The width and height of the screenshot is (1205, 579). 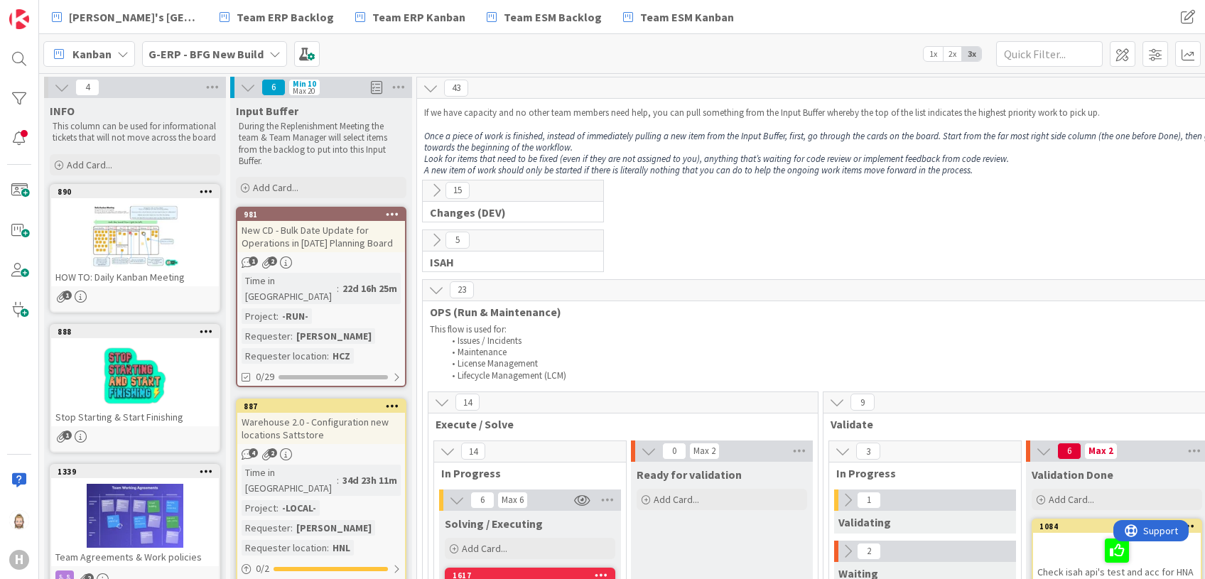 What do you see at coordinates (1120, 526) in the screenshot?
I see `div: 1084` at bounding box center [1120, 526].